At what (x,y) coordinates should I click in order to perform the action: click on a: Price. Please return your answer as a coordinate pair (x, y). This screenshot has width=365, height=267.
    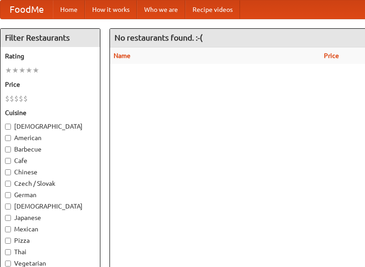
    Looking at the image, I should click on (331, 56).